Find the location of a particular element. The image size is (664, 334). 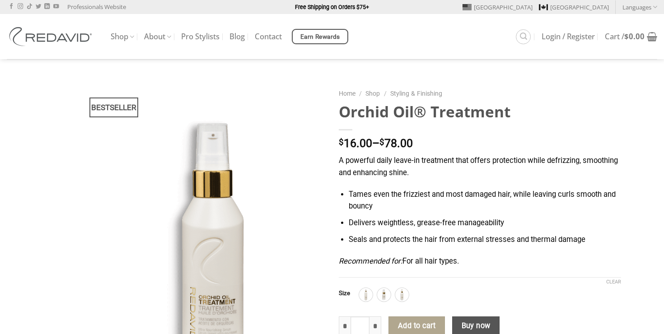

bdi: 0.00 is located at coordinates (635, 36).